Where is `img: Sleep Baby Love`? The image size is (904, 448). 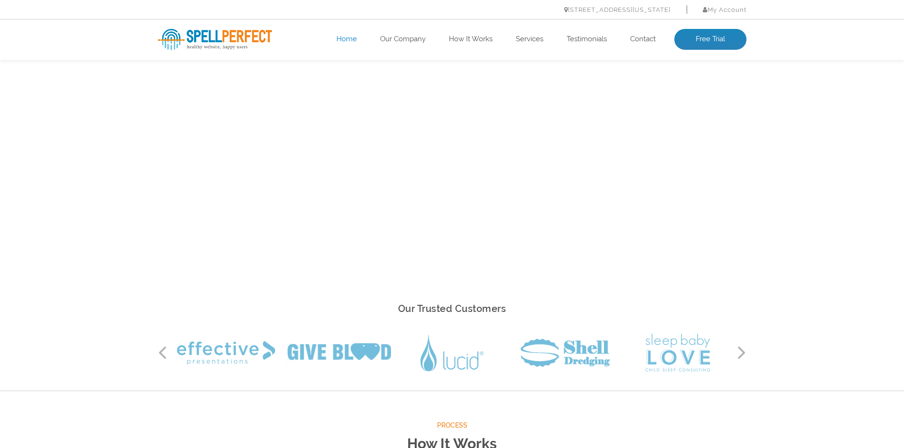
img: Sleep Baby Love is located at coordinates (677, 353).